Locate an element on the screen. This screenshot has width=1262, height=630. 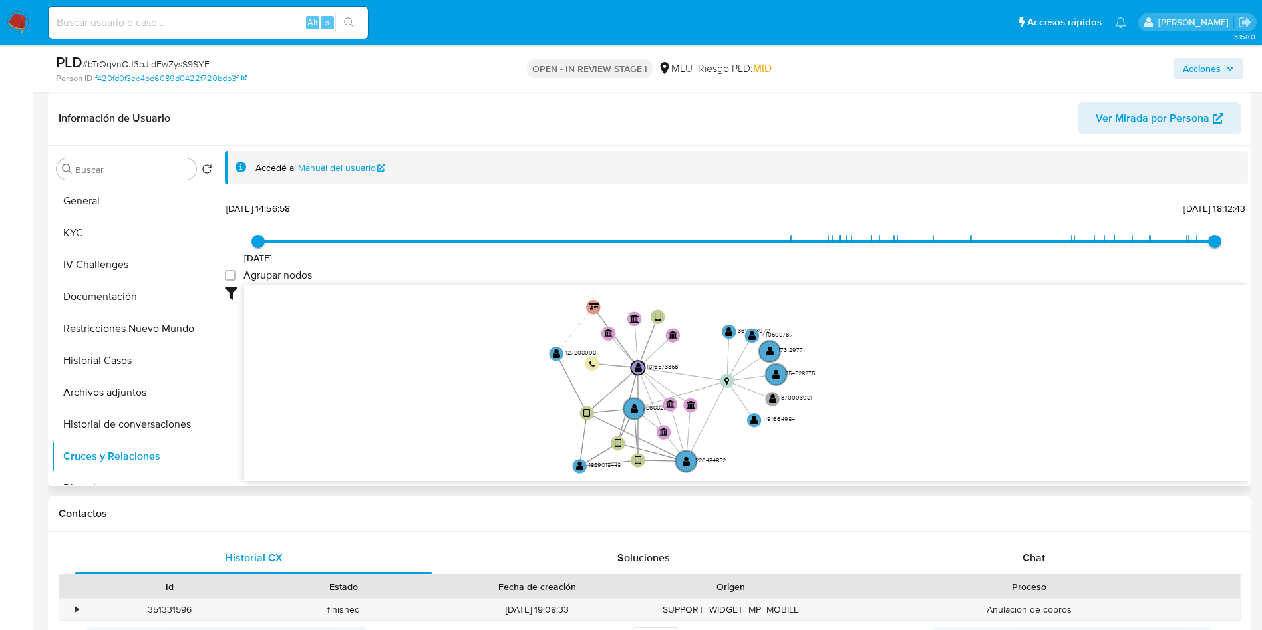
span: Historial CX is located at coordinates (254, 558).